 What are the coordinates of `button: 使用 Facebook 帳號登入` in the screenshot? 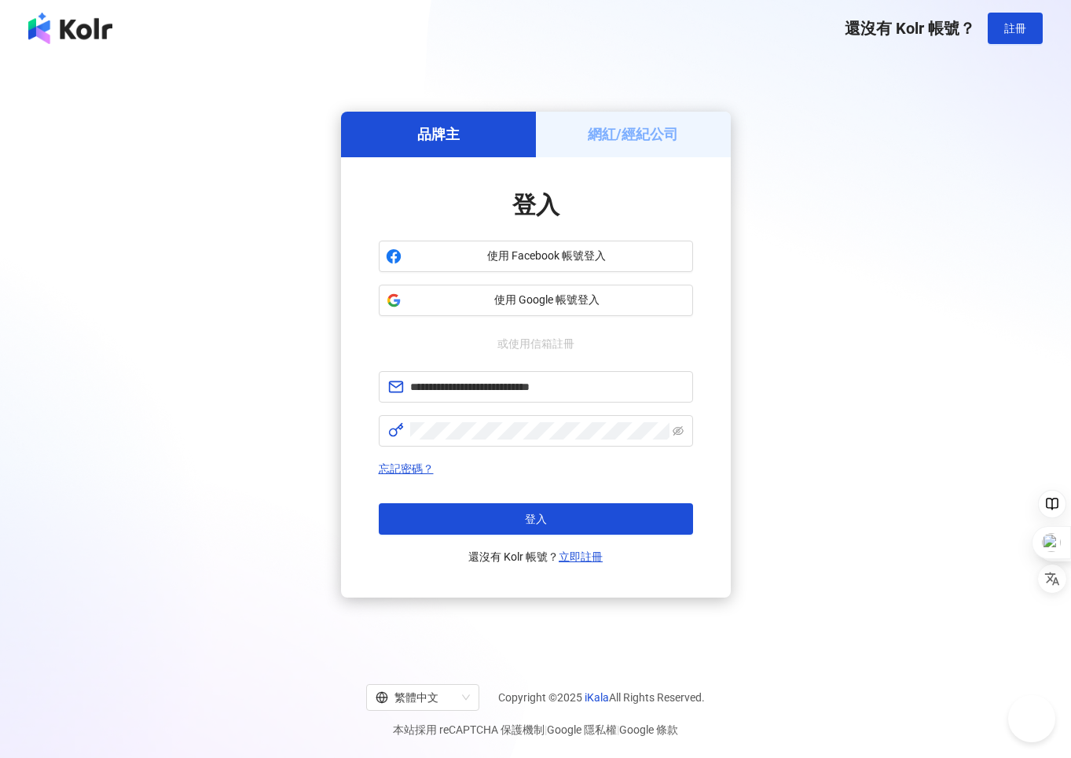 It's located at (536, 256).